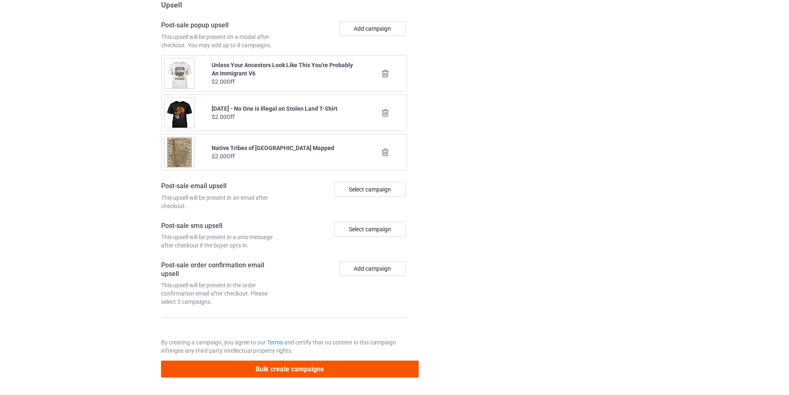 The height and width of the screenshot is (395, 789). I want to click on b: Unless Your Ancestors Look Like This You're Probably An Immigrant V6, so click(282, 69).